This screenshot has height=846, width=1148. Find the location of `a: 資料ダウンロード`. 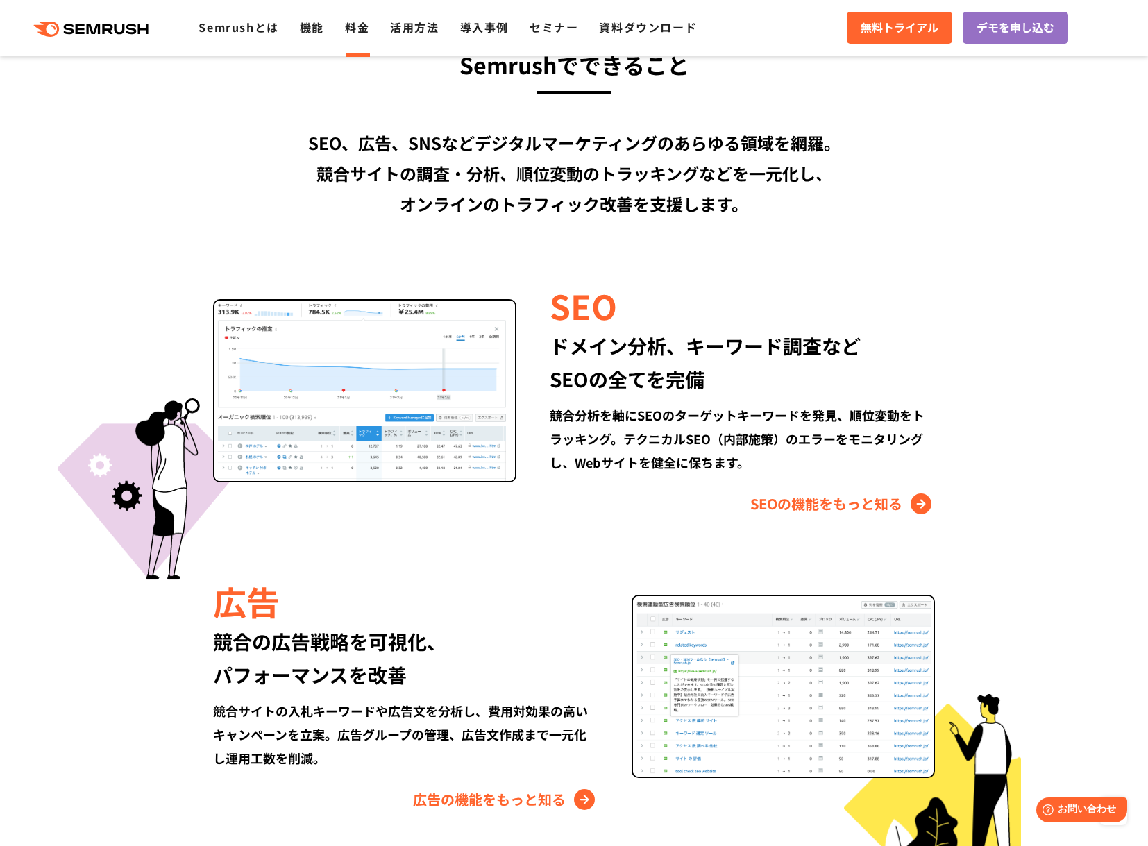

a: 資料ダウンロード is located at coordinates (647, 27).